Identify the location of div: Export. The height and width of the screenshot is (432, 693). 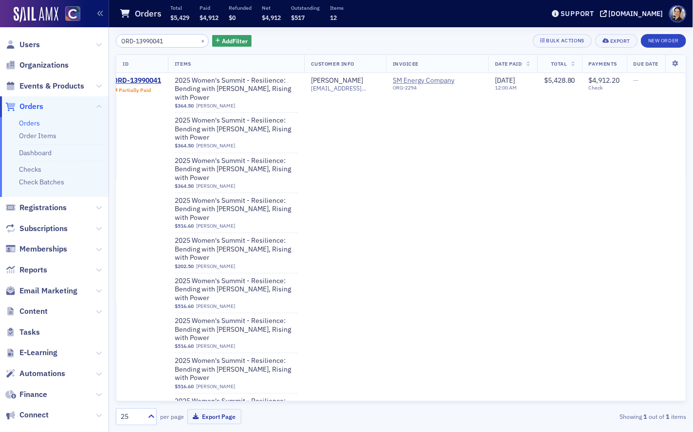
(620, 41).